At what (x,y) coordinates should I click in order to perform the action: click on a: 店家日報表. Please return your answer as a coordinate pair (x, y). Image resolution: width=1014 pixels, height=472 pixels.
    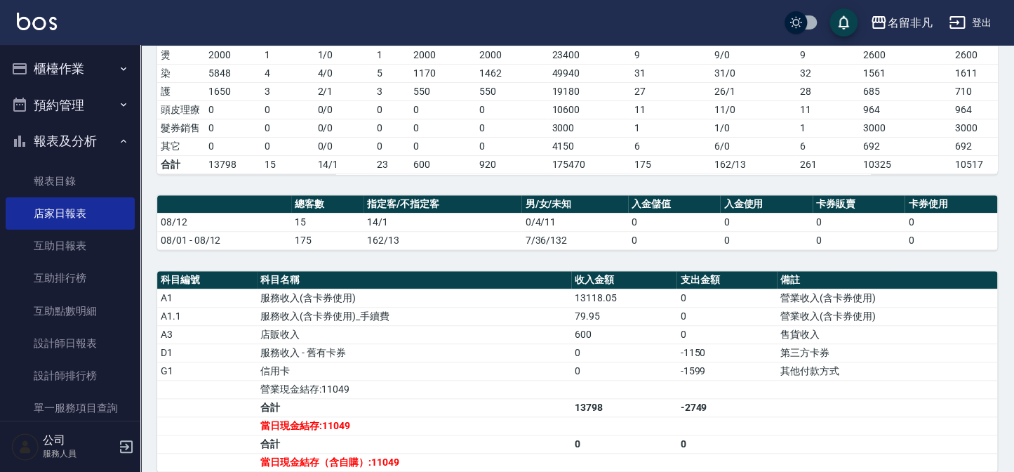
    Looking at the image, I should click on (70, 213).